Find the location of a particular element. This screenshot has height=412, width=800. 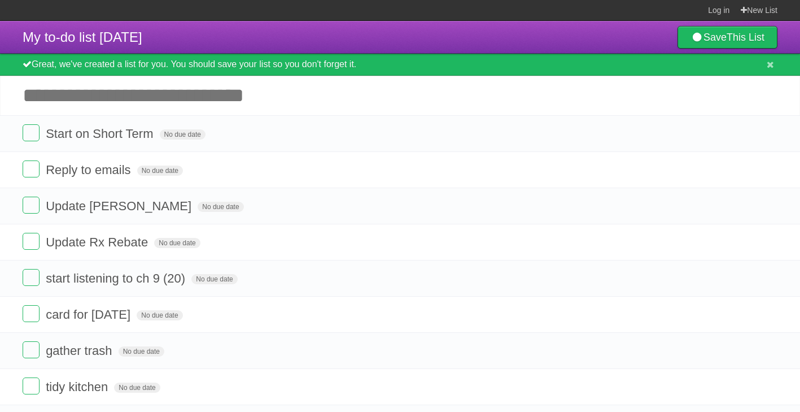

span: gather trash is located at coordinates (80, 350).